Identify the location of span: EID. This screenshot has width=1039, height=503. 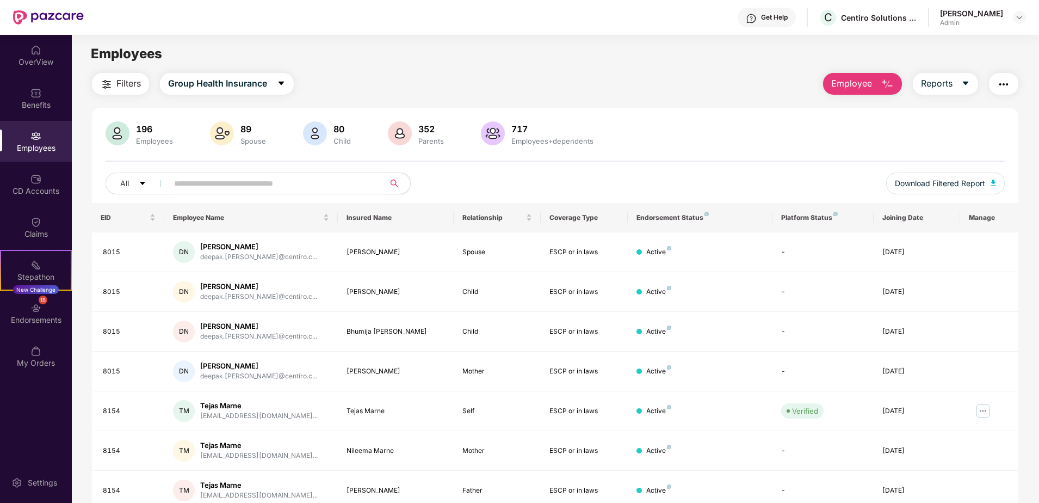
(124, 218).